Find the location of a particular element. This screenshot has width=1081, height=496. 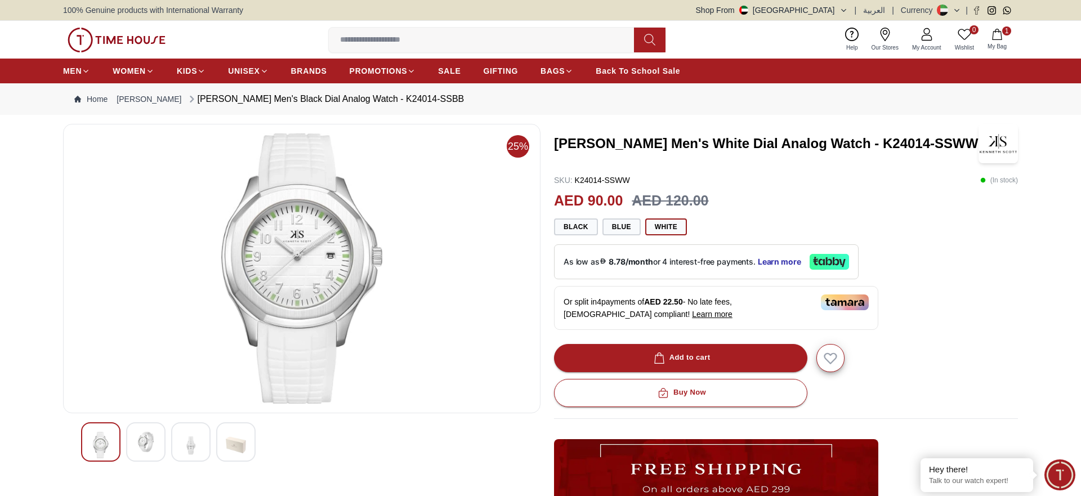

button: العربية is located at coordinates (873, 10).